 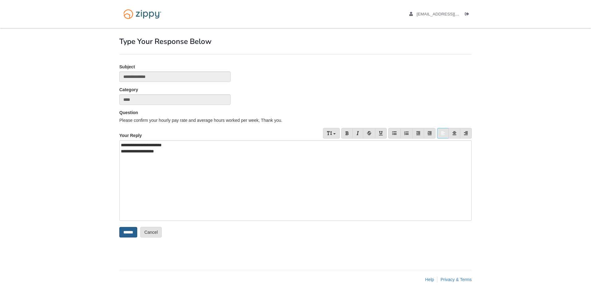 What do you see at coordinates (429, 133) in the screenshot?
I see `a: Indent (Tab)` at bounding box center [429, 133].